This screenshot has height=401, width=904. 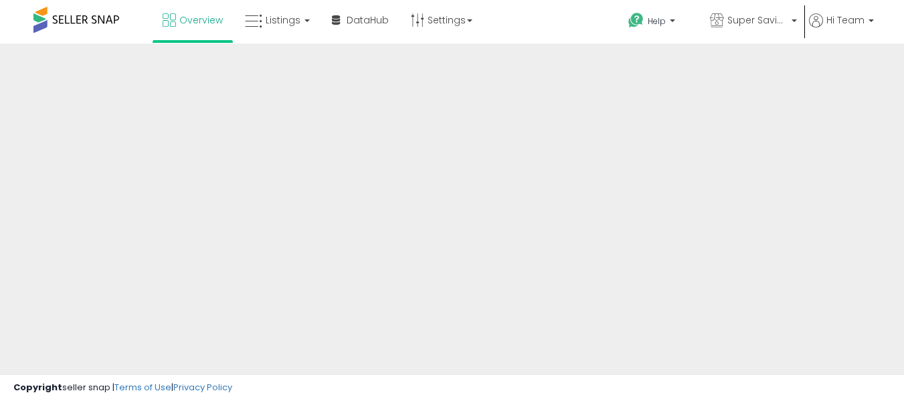 What do you see at coordinates (636, 20) in the screenshot?
I see `i: Get Help` at bounding box center [636, 20].